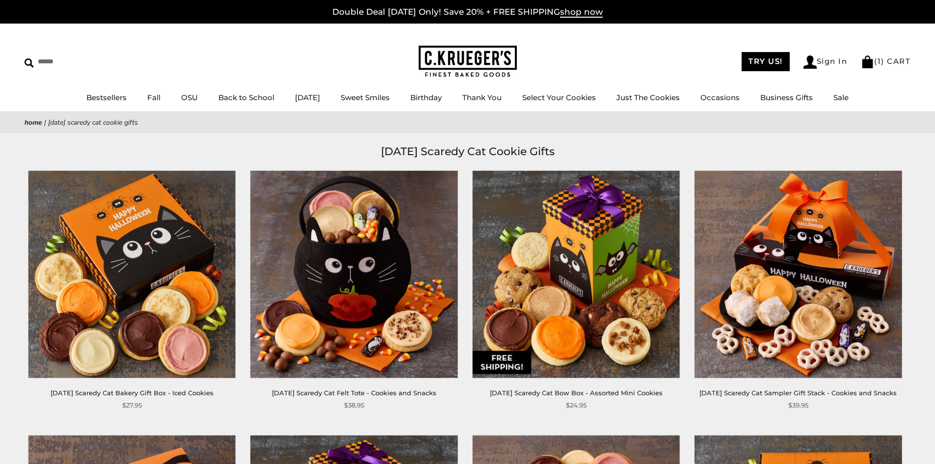  What do you see at coordinates (581, 12) in the screenshot?
I see `span: shop now` at bounding box center [581, 12].